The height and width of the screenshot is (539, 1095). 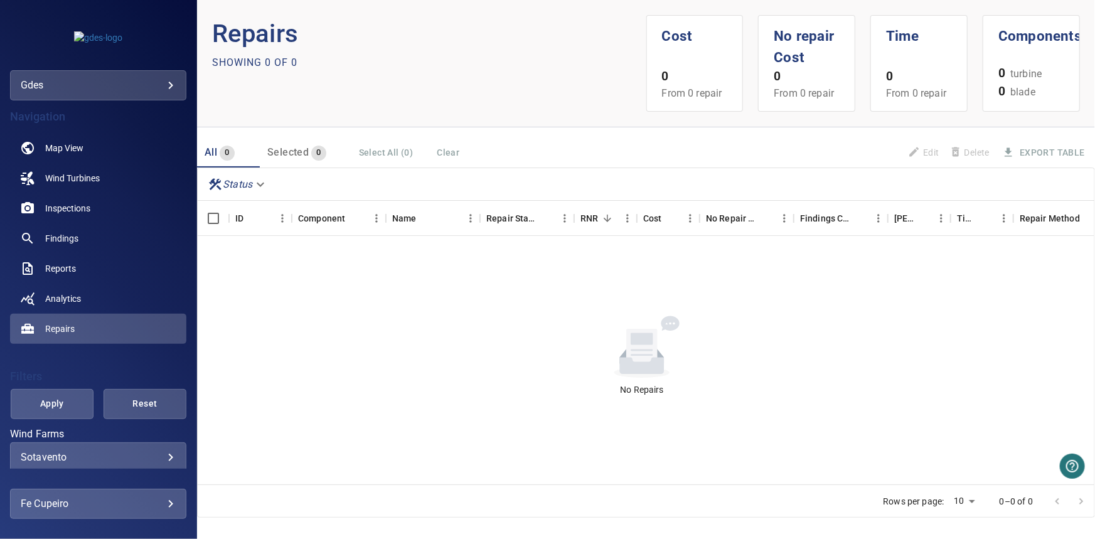 I want to click on span: Apply, so click(x=52, y=403).